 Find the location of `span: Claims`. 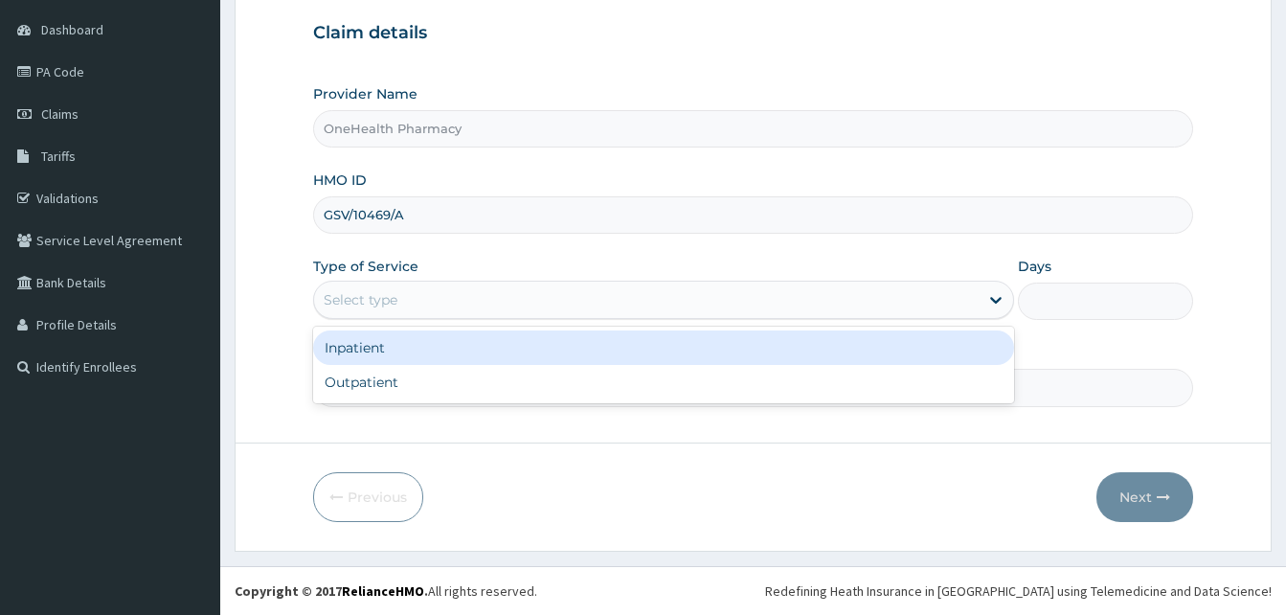

span: Claims is located at coordinates (59, 114).